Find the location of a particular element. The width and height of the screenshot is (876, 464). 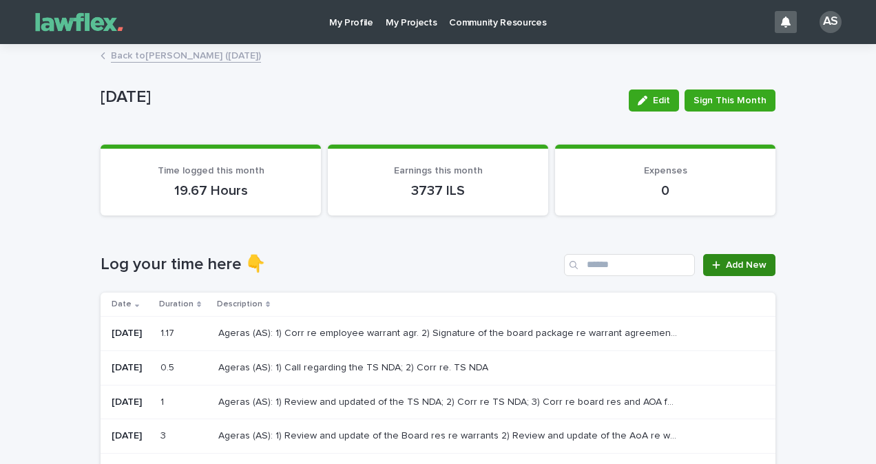

input: Search is located at coordinates (629, 265).